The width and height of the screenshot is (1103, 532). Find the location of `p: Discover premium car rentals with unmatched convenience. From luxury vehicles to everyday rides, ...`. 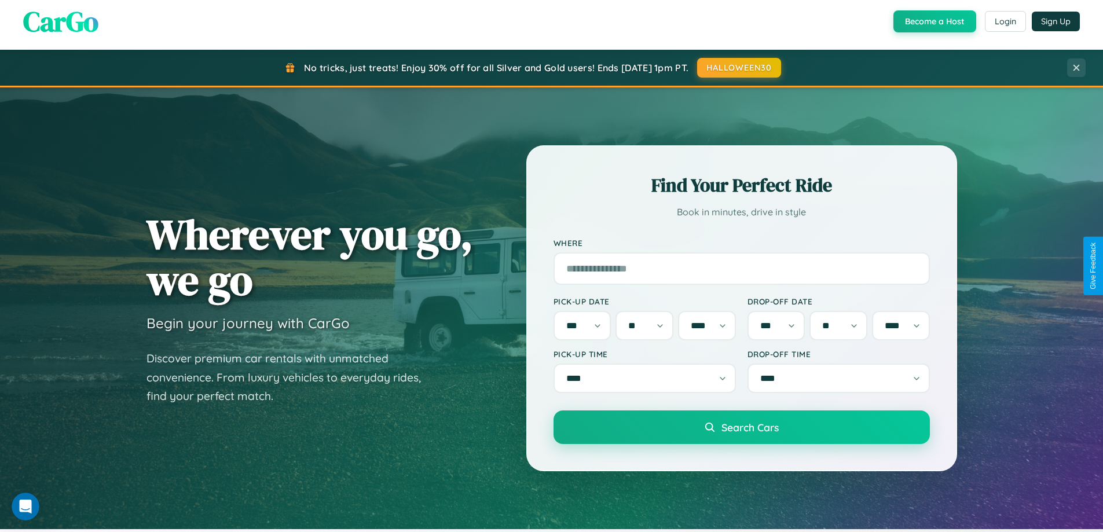

p: Discover premium car rentals with unmatched convenience. From luxury vehicles to everyday rides, ... is located at coordinates (291, 378).